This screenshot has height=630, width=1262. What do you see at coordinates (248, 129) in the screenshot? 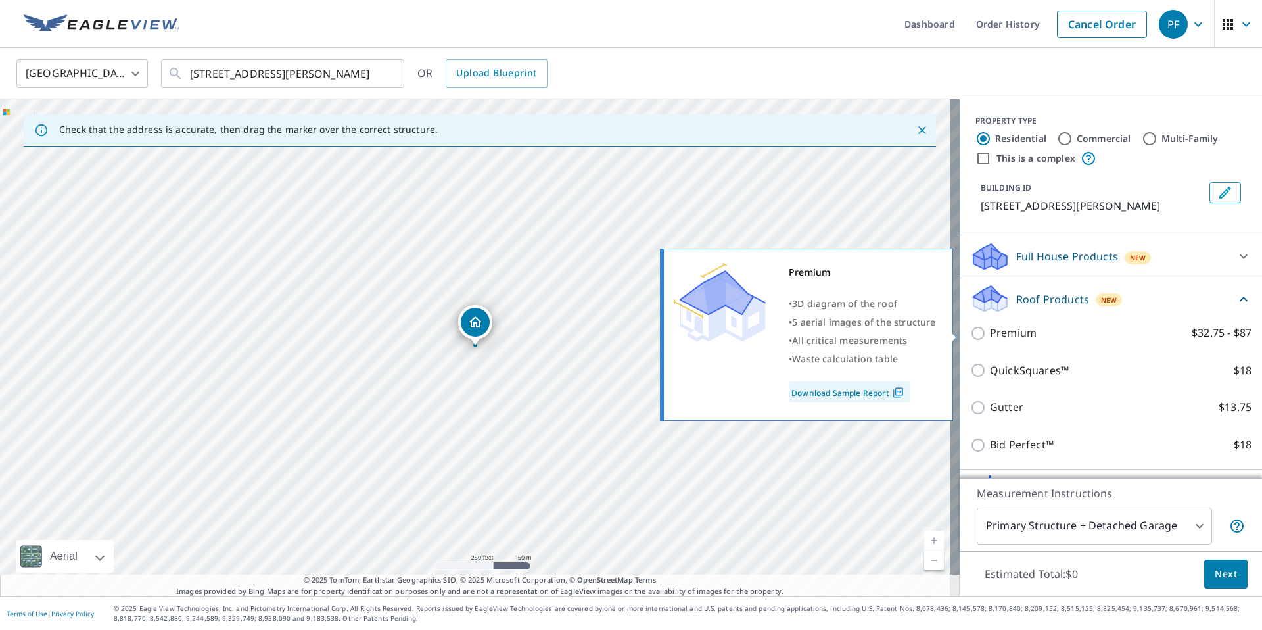
I see `p: Check that the address is accurate, then drag the marker over the correct structure.` at bounding box center [248, 129].